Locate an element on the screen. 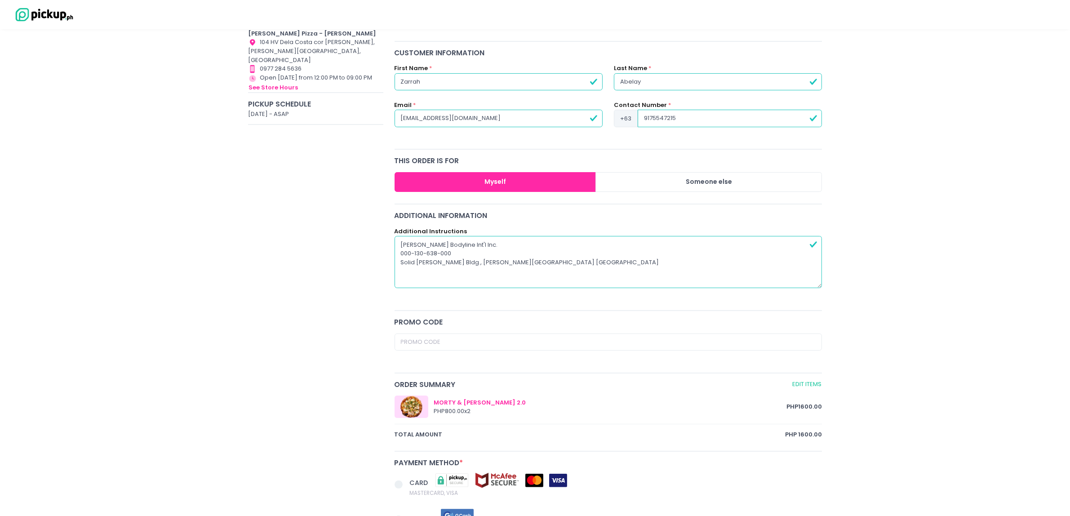 This screenshot has height=516, width=1070. button: Someone else is located at coordinates (708, 182).